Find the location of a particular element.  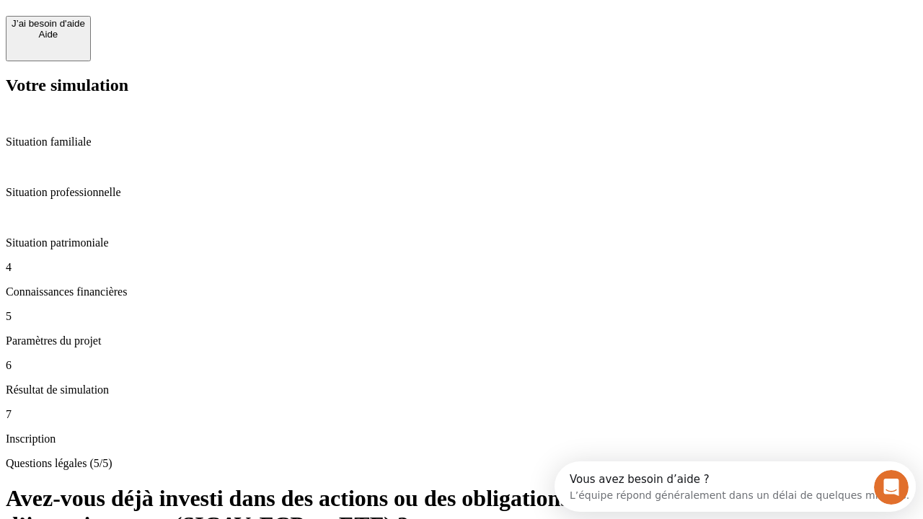

p: Situation patrimoniale is located at coordinates (462, 243).